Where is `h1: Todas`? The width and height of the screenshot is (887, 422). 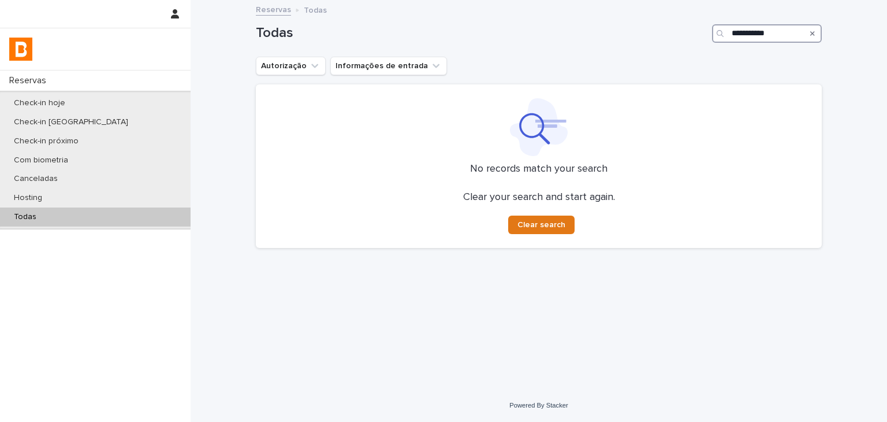
h1: Todas is located at coordinates (482, 33).